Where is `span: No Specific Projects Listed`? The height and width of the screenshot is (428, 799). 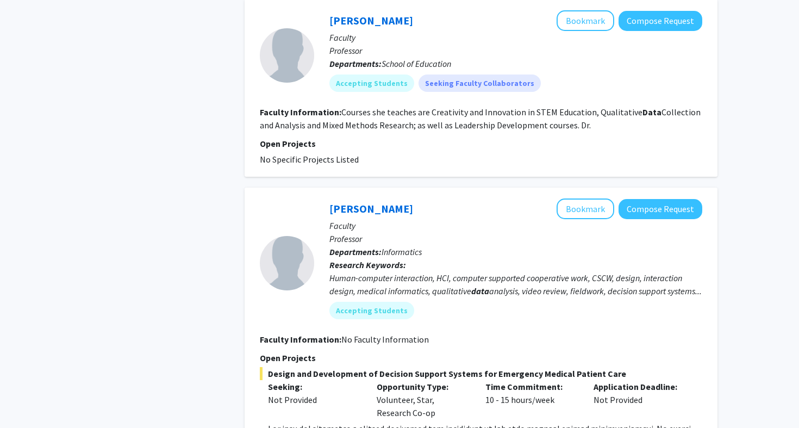
span: No Specific Projects Listed is located at coordinates (309, 159).